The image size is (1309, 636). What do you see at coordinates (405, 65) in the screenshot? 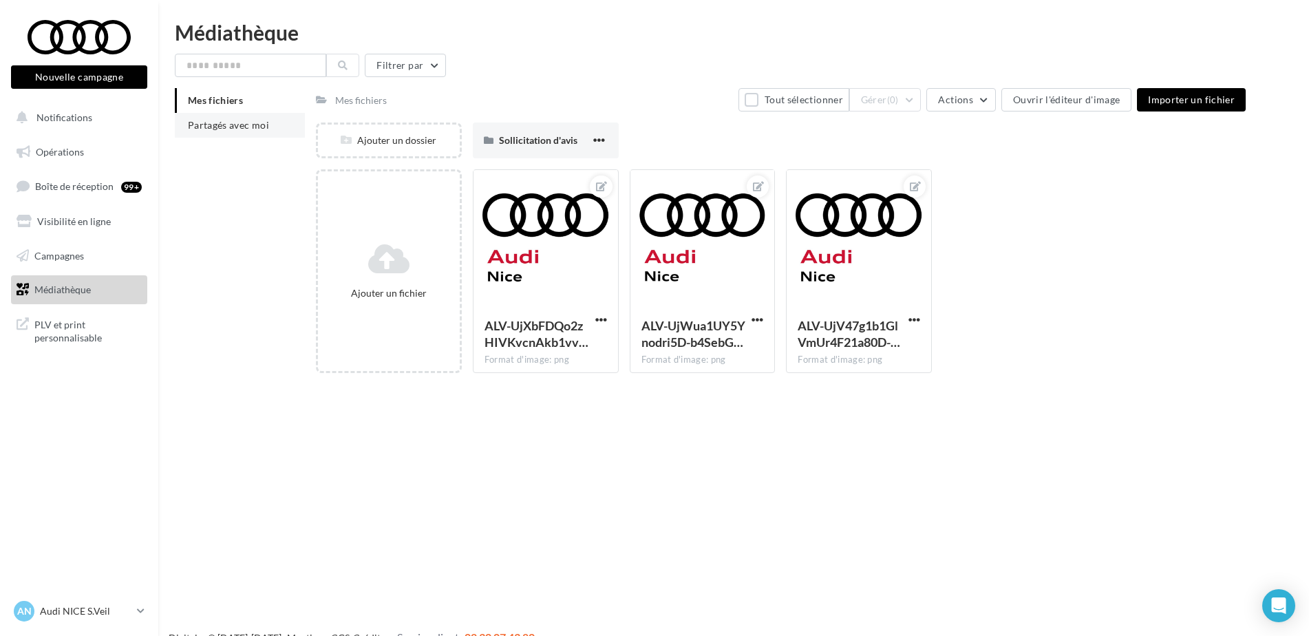
I see `button: Filtrer par` at bounding box center [405, 65].